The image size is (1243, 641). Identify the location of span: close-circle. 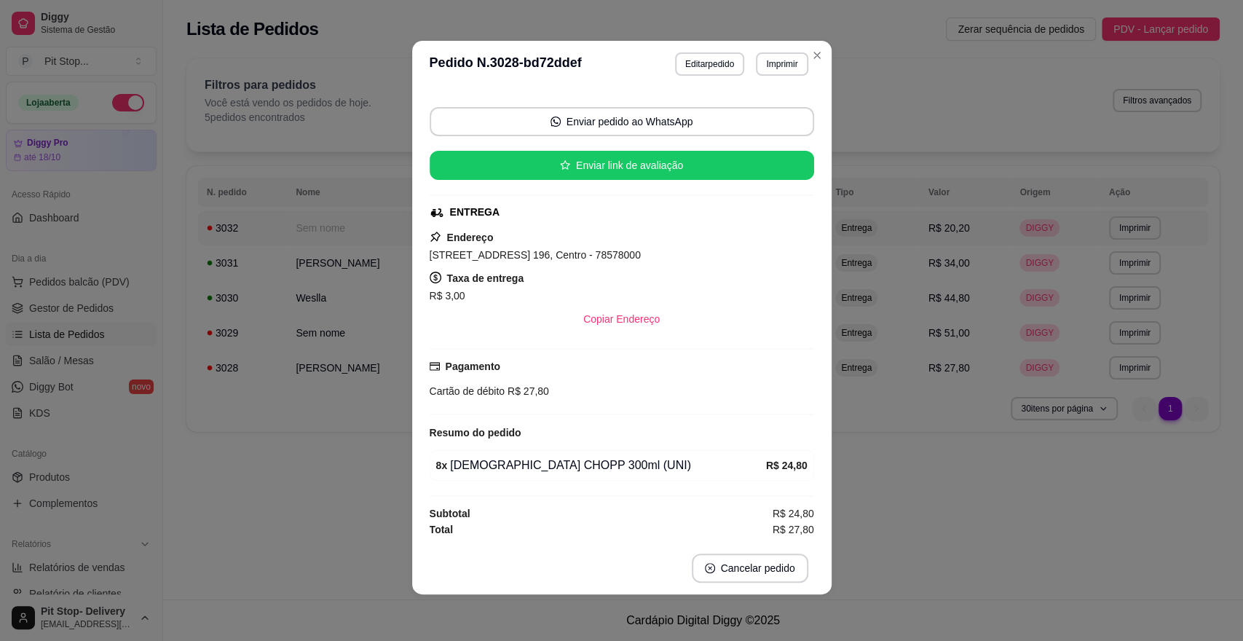
(710, 568).